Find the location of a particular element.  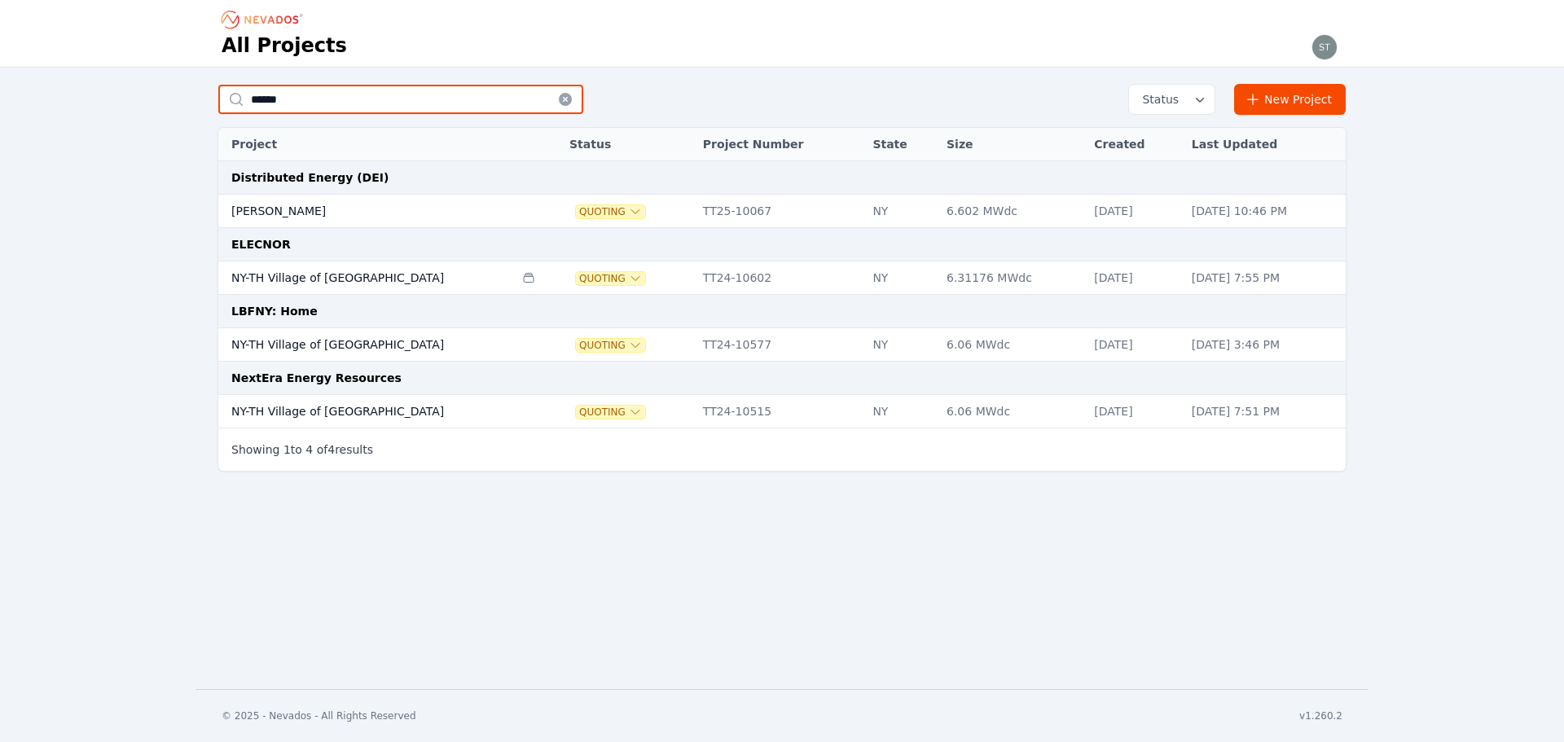

th: Size is located at coordinates (1011, 144).